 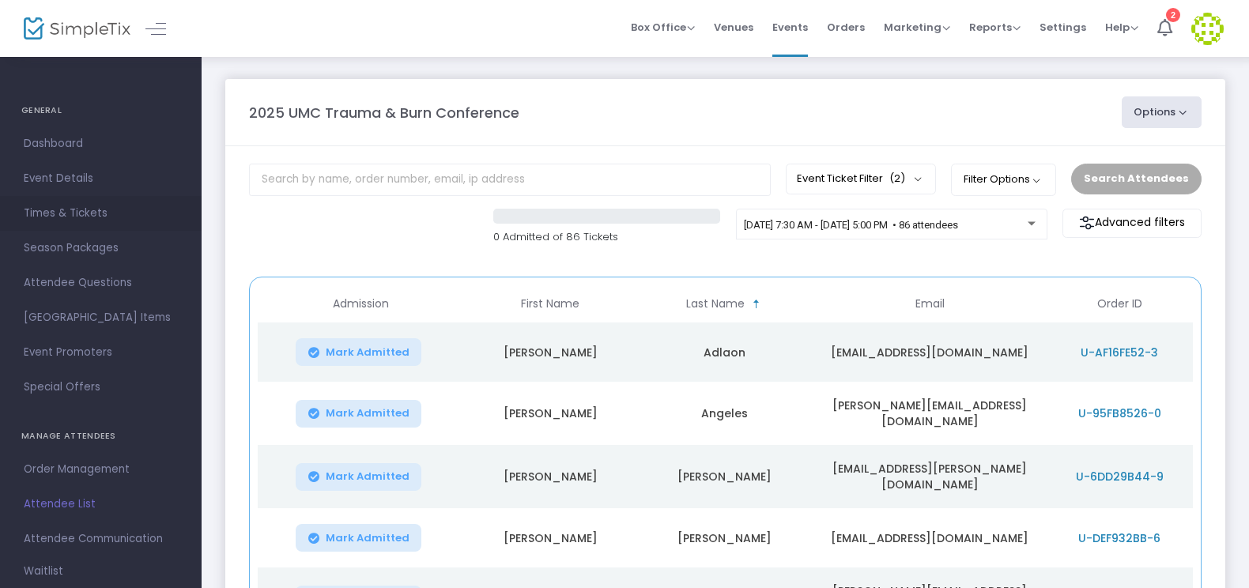 I want to click on input: Search by name, order number, email, ip address, so click(x=510, y=179).